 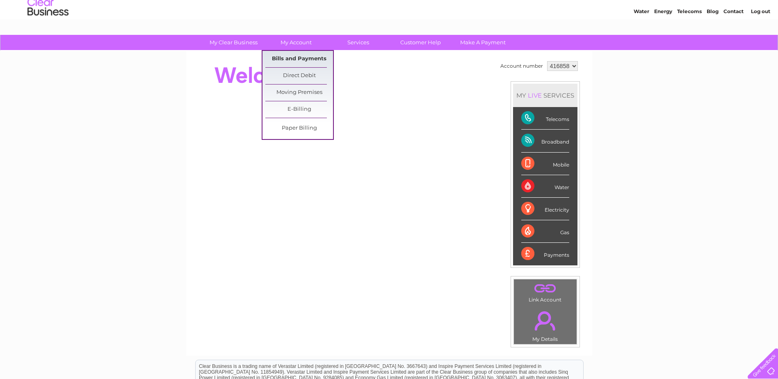 I want to click on div: Mobile, so click(x=545, y=164).